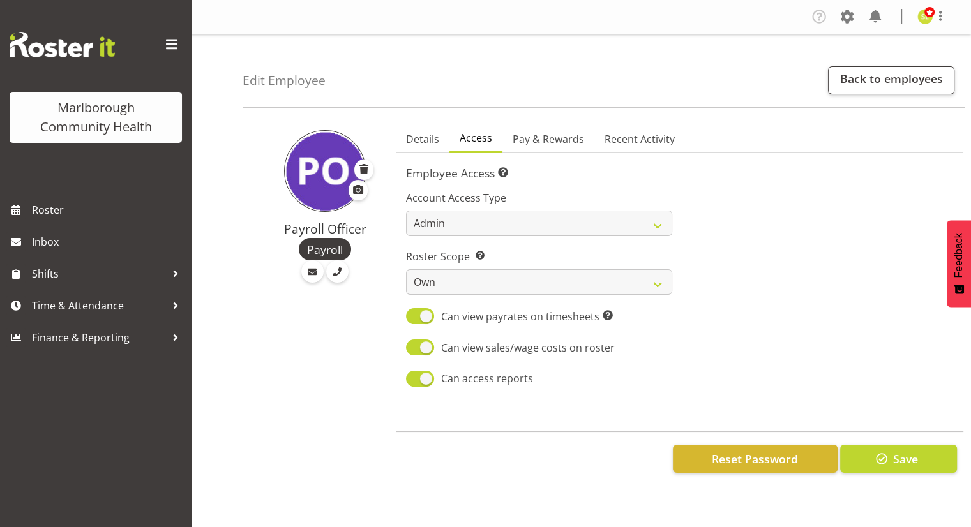 This screenshot has height=527, width=971. I want to click on span: Can view sales/wage costs on roster, so click(524, 348).